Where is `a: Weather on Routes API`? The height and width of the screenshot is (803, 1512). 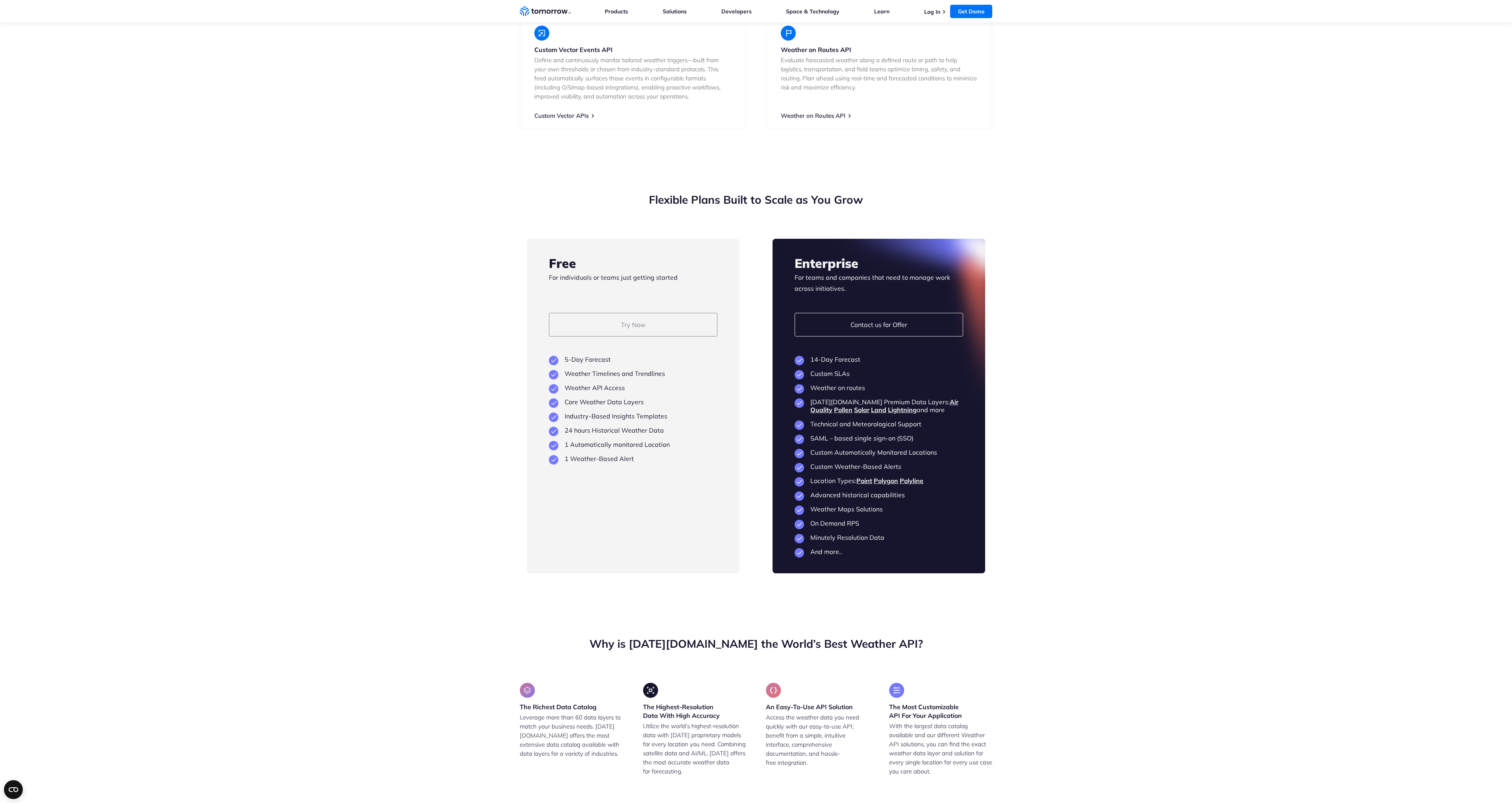
a: Weather on Routes API is located at coordinates (812, 116).